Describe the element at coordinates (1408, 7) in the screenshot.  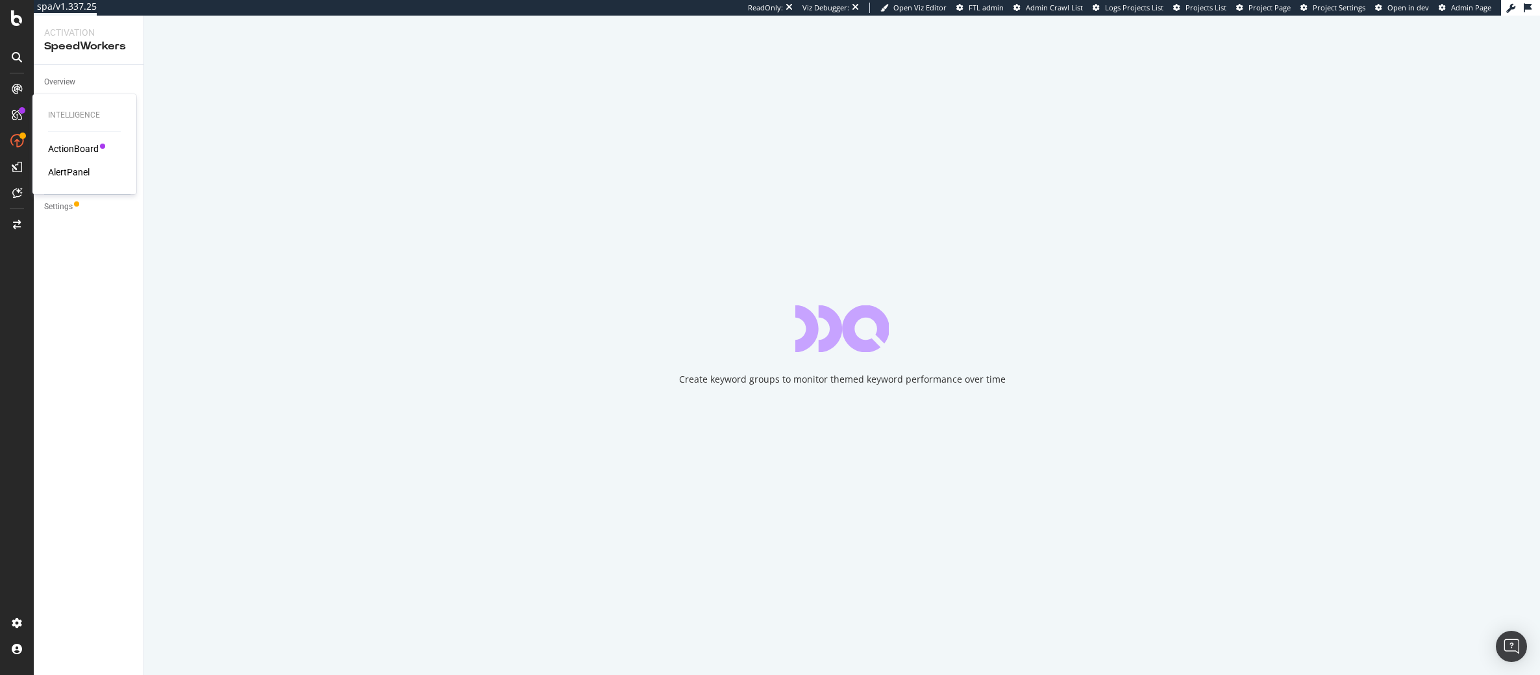
I see `span: Open in dev` at that location.